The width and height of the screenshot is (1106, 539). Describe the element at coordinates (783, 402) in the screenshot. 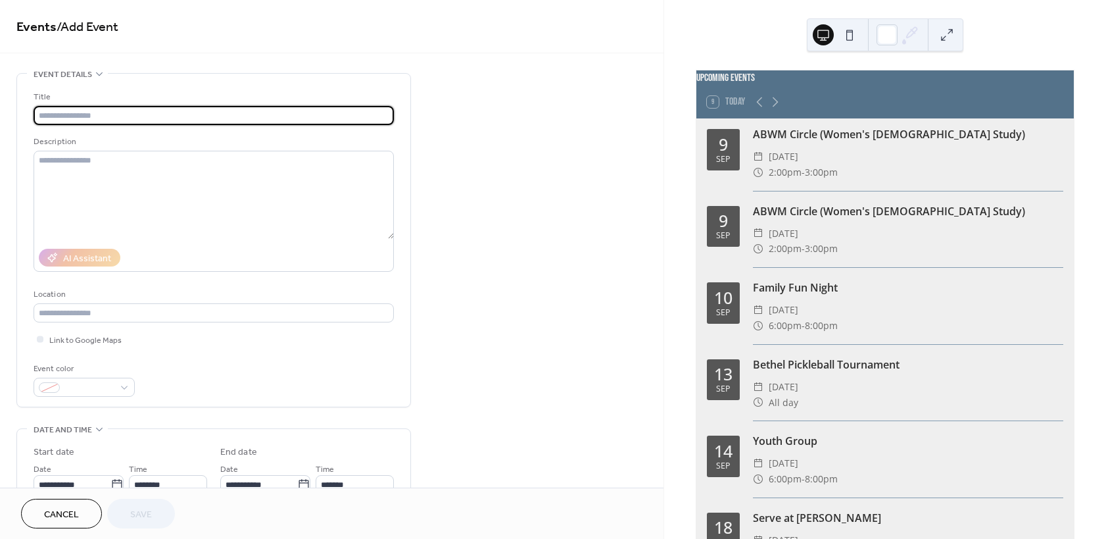

I see `span: All day` at that location.